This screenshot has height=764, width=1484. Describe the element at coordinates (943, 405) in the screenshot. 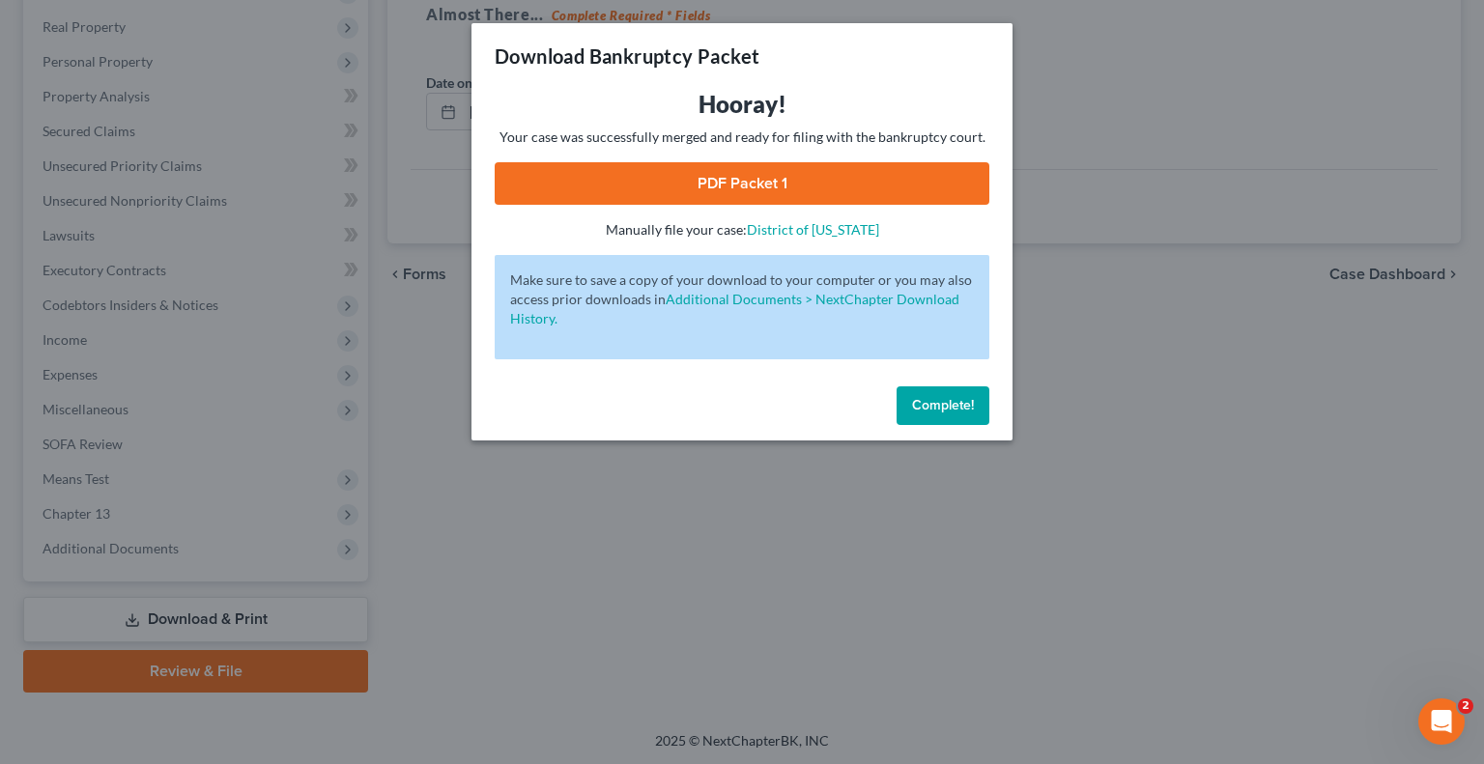

I see `span: Complete!` at that location.